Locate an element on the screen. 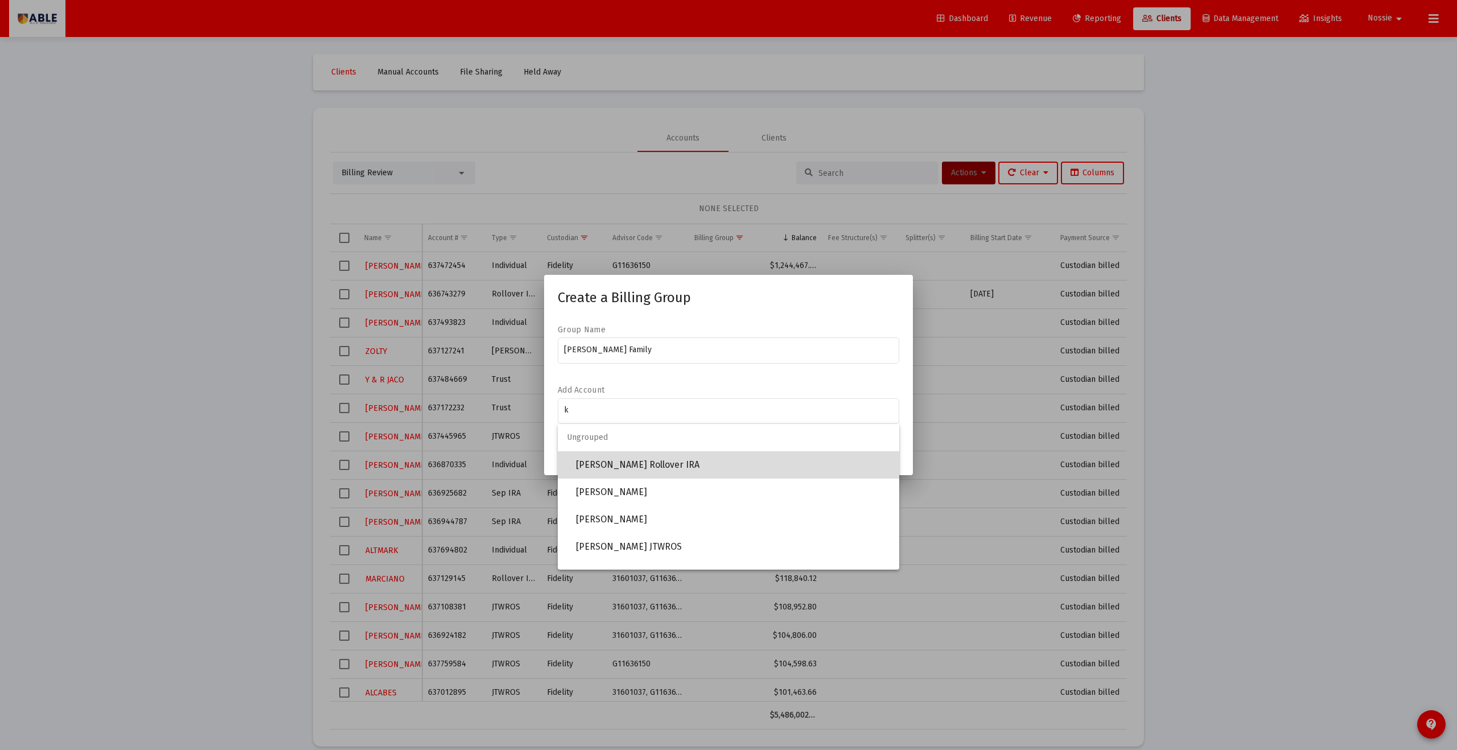  input: Group name is located at coordinates (728, 350).